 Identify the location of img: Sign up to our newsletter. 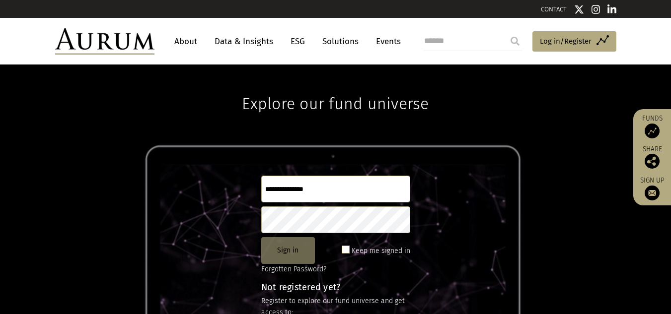
(652, 193).